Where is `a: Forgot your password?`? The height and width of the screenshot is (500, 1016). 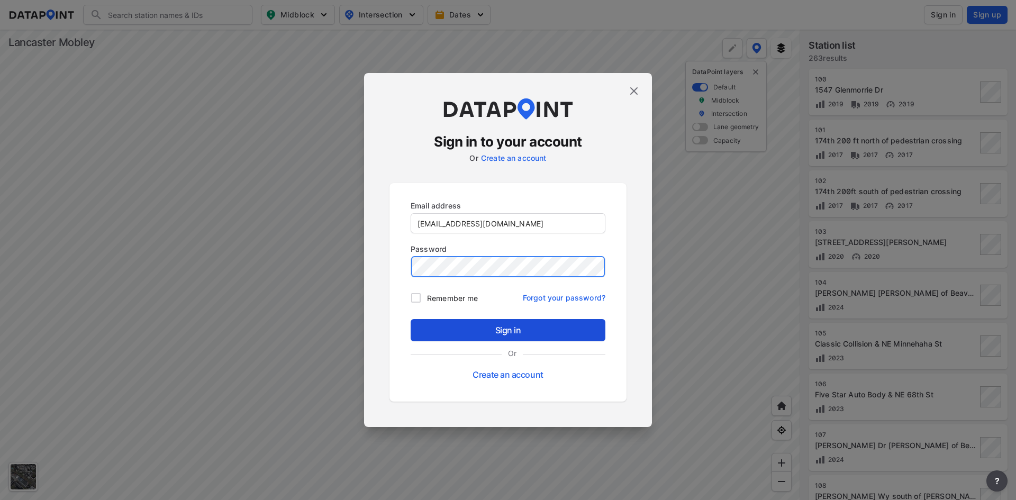 a: Forgot your password? is located at coordinates (564, 295).